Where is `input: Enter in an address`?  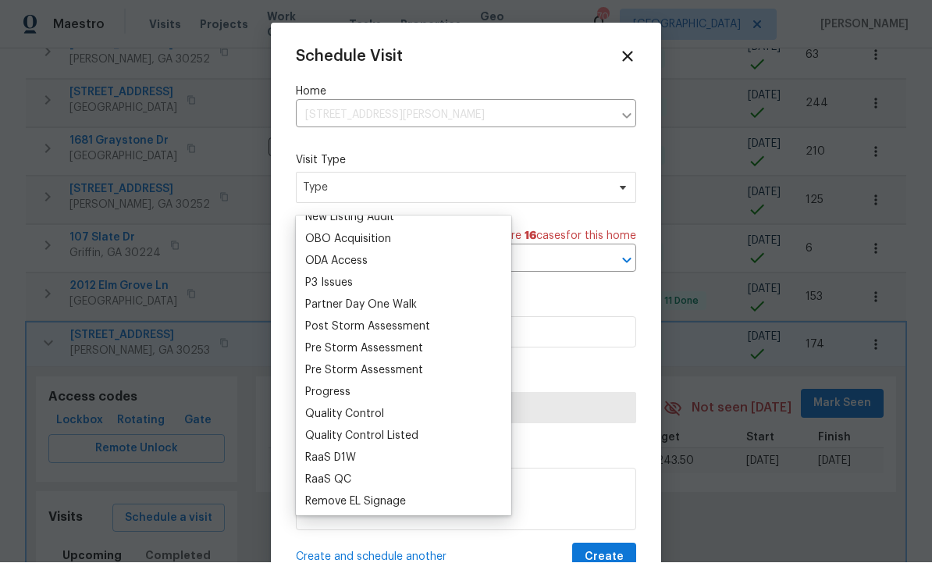
input: Enter in an address is located at coordinates (454, 116).